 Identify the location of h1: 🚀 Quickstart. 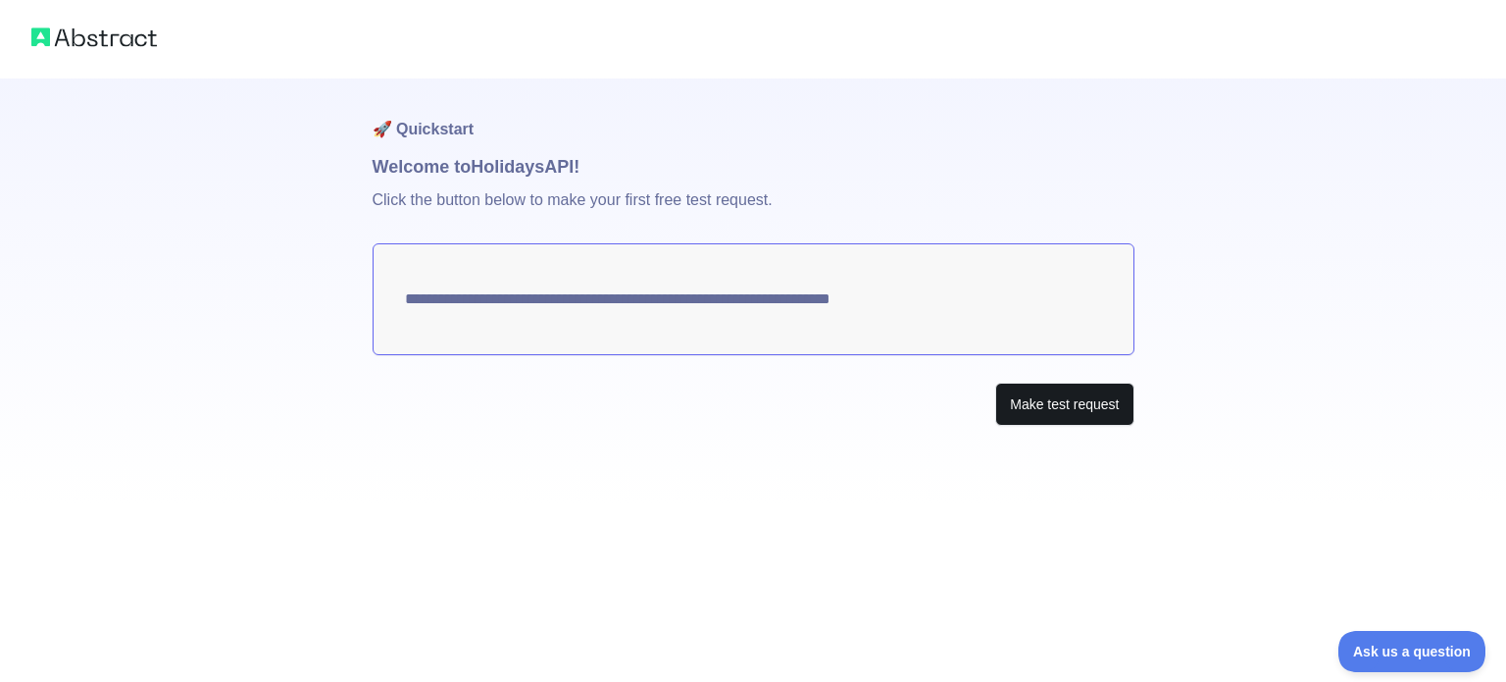
(753, 116).